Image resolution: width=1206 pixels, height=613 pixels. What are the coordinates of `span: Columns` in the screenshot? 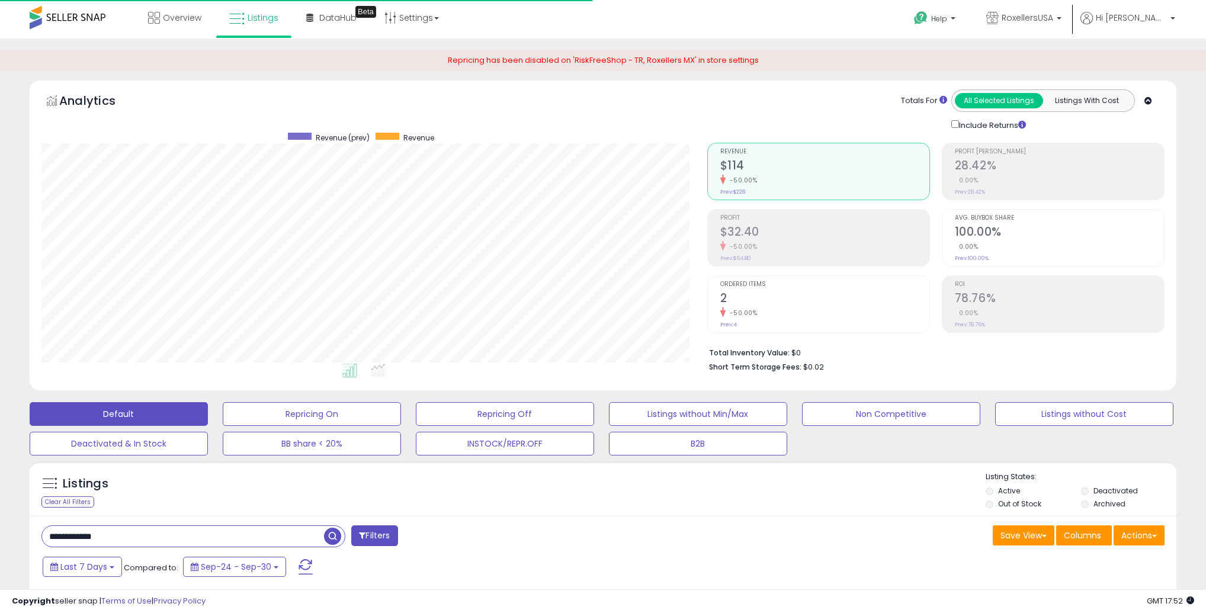 It's located at (1083, 536).